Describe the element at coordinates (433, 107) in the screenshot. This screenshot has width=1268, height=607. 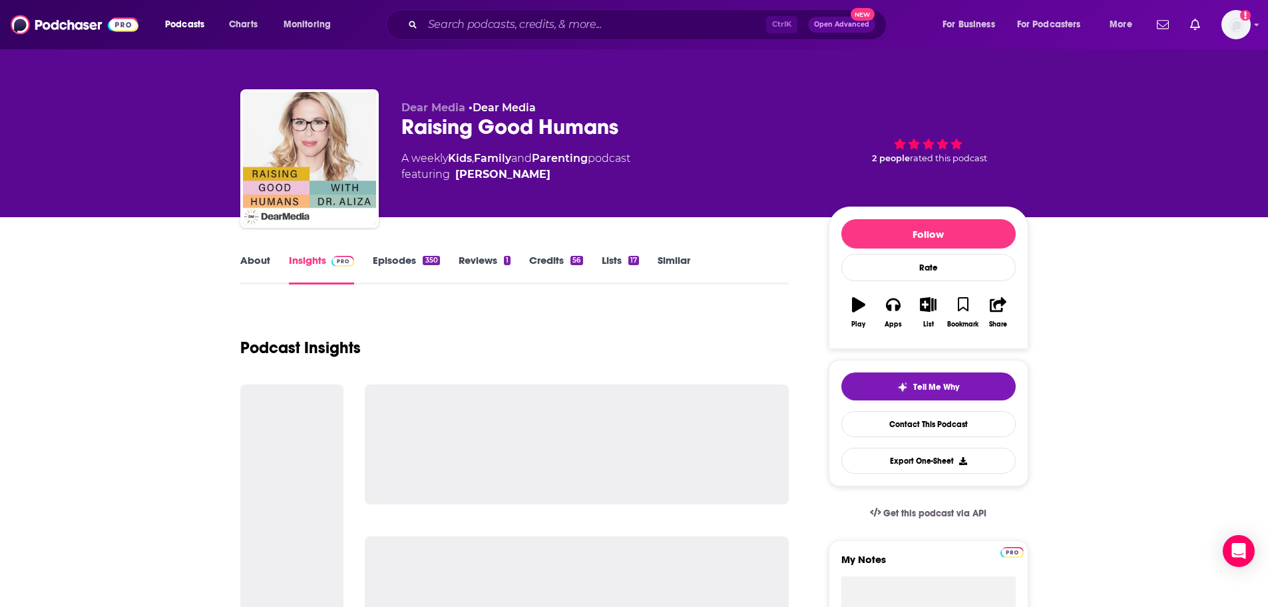
I see `span: Dear Media` at that location.